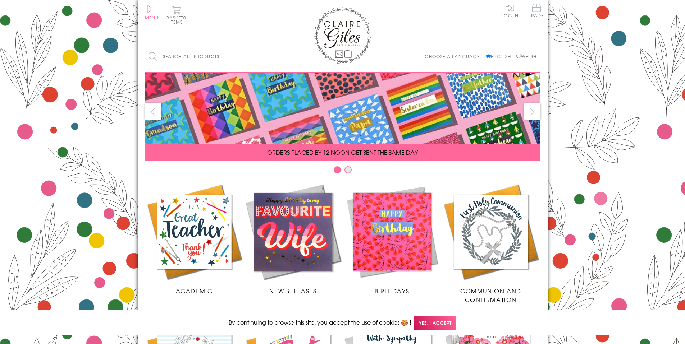  I want to click on a: Trade, so click(536, 11).